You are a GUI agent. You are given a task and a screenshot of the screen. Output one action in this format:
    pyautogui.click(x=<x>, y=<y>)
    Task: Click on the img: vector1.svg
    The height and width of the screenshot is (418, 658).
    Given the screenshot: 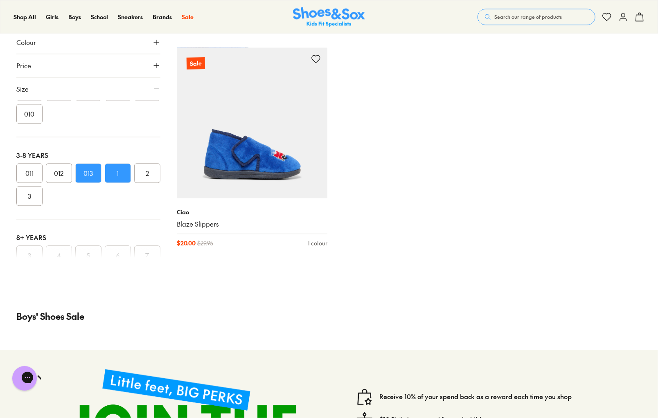 What is the action you would take?
    pyautogui.click(x=365, y=397)
    